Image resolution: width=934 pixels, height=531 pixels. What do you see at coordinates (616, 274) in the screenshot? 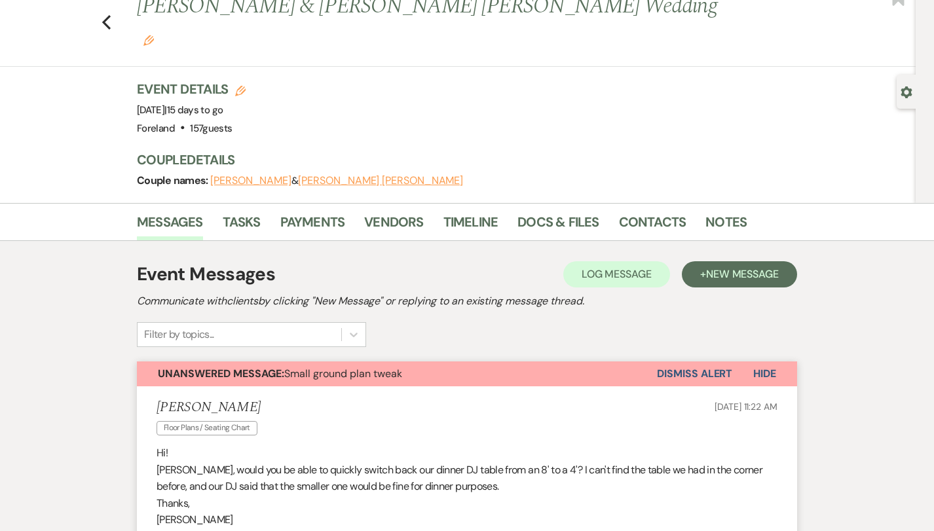
I see `span: Log Message` at bounding box center [616, 274].